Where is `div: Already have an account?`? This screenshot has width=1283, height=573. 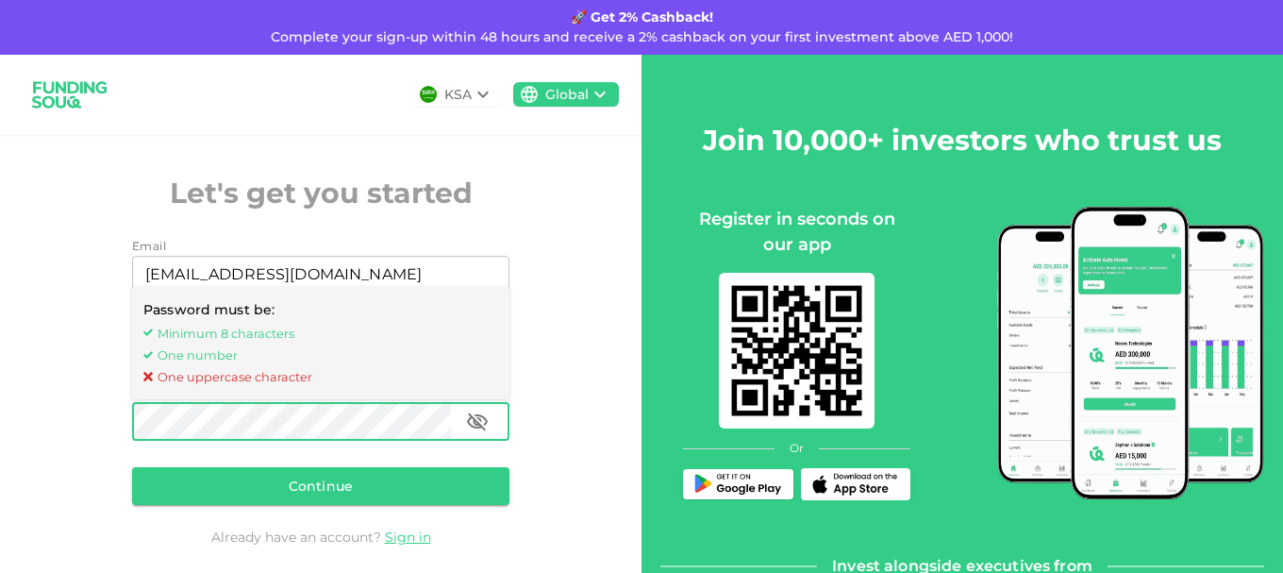 div: Already have an account? is located at coordinates (321, 537).